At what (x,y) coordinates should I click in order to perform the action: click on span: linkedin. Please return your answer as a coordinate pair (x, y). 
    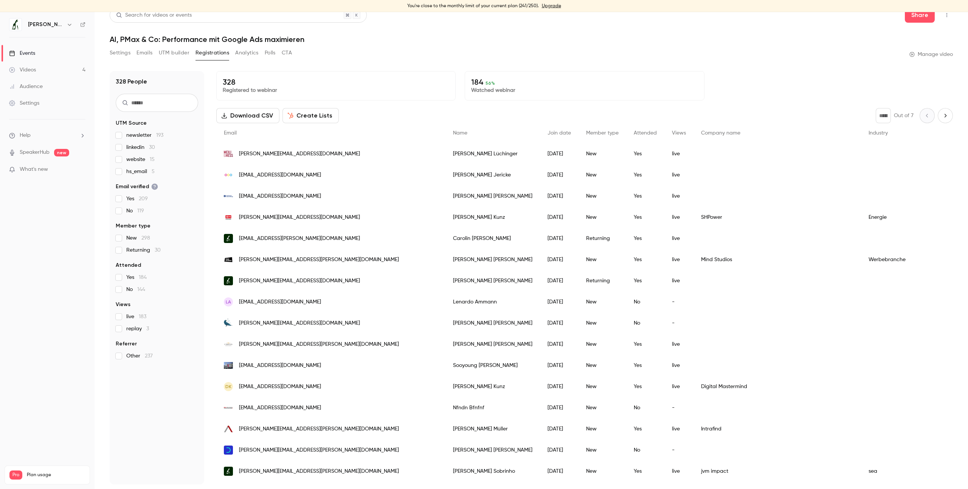
    Looking at the image, I should click on (141, 147).